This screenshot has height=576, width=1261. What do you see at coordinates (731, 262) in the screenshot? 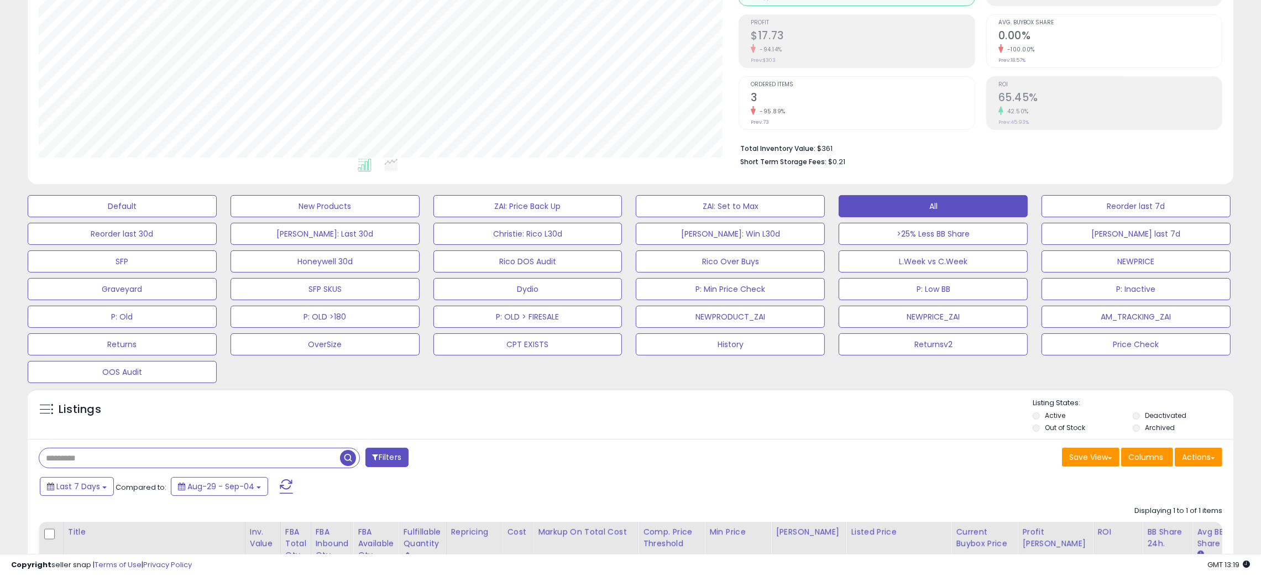
I see `button: Rico Over Buys` at bounding box center [731, 262].